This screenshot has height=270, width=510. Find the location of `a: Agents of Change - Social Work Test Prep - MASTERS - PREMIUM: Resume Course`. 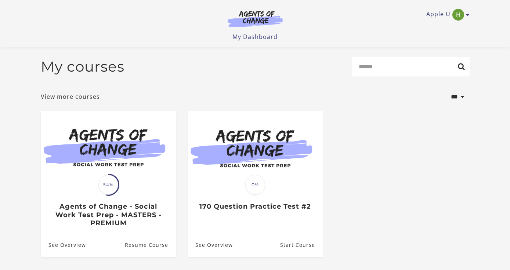

a: Agents of Change - Social Work Test Prep - MASTERS - PREMIUM: Resume Course is located at coordinates (150, 245).